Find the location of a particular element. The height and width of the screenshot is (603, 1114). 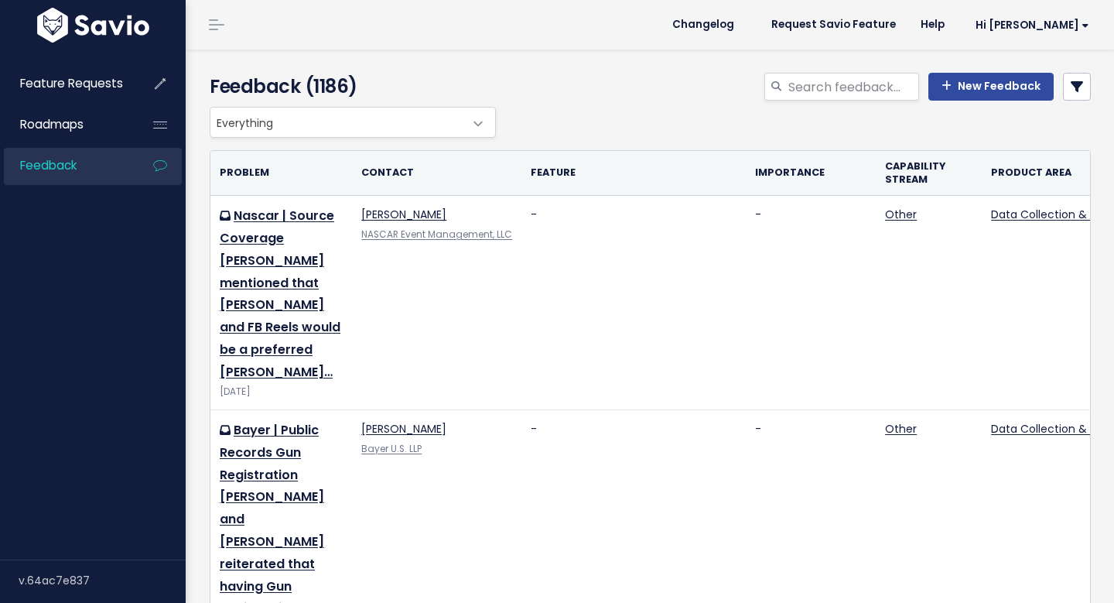

th: Contact is located at coordinates (436, 173).